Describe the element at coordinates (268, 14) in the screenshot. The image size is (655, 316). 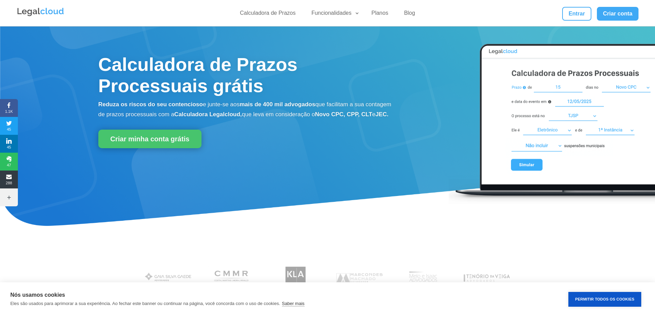
I see `a: Calculadora de Prazos` at that location.